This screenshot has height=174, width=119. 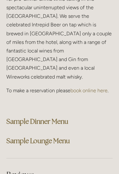 What do you see at coordinates (38, 140) in the screenshot?
I see `a: Sample Lounge Menu` at bounding box center [38, 140].